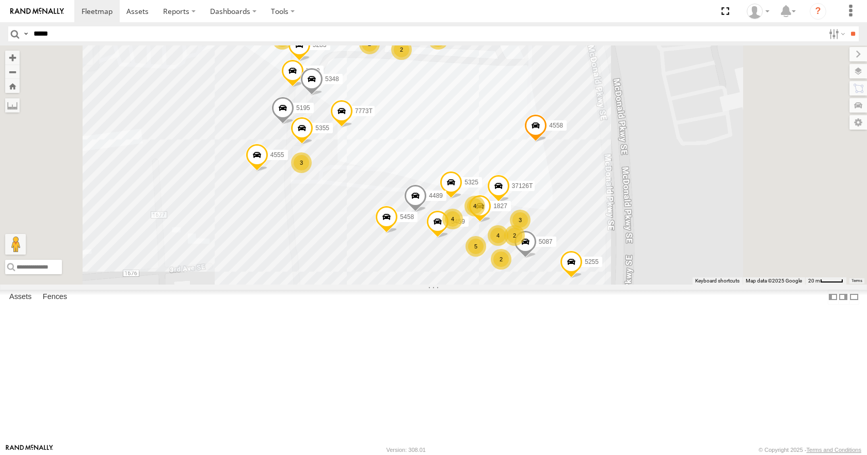  I want to click on label: Map Settings, so click(859, 122).